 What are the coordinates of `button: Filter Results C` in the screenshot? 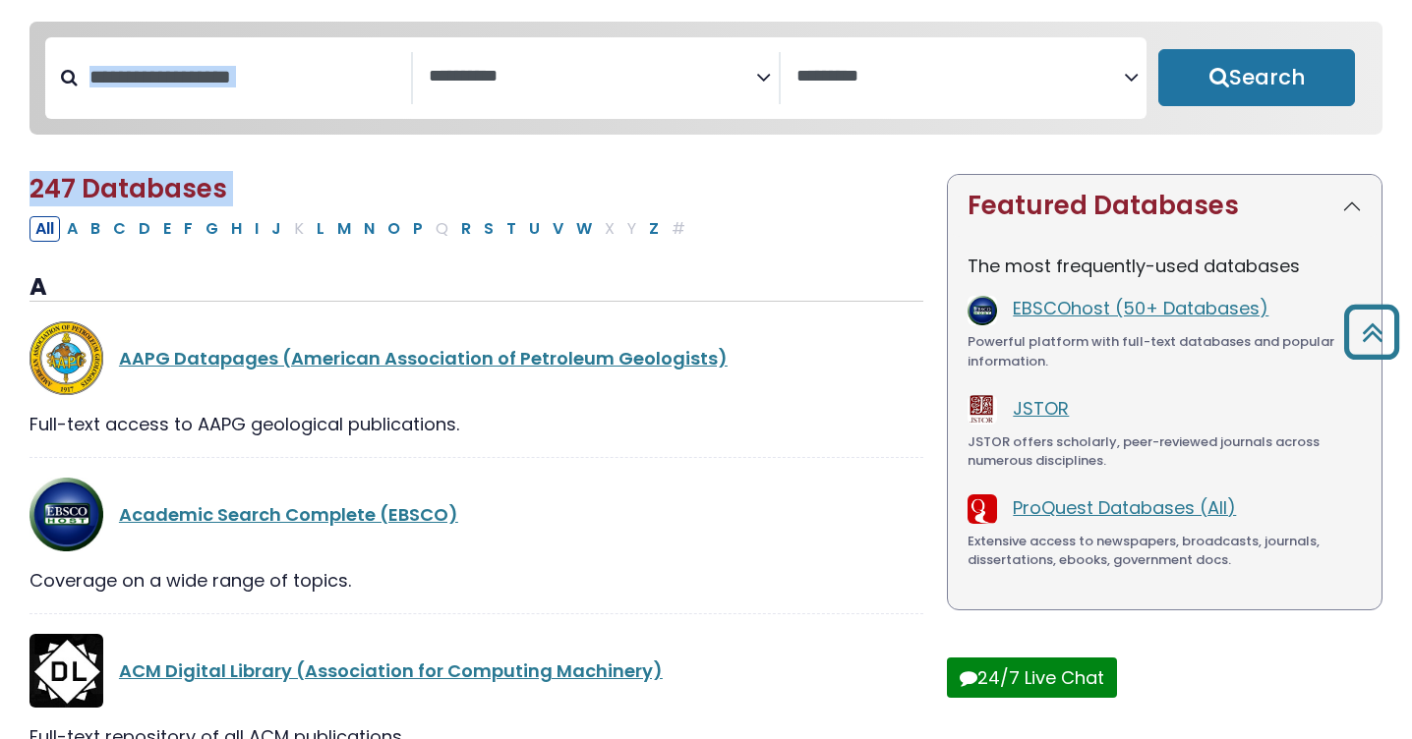 It's located at (119, 229).